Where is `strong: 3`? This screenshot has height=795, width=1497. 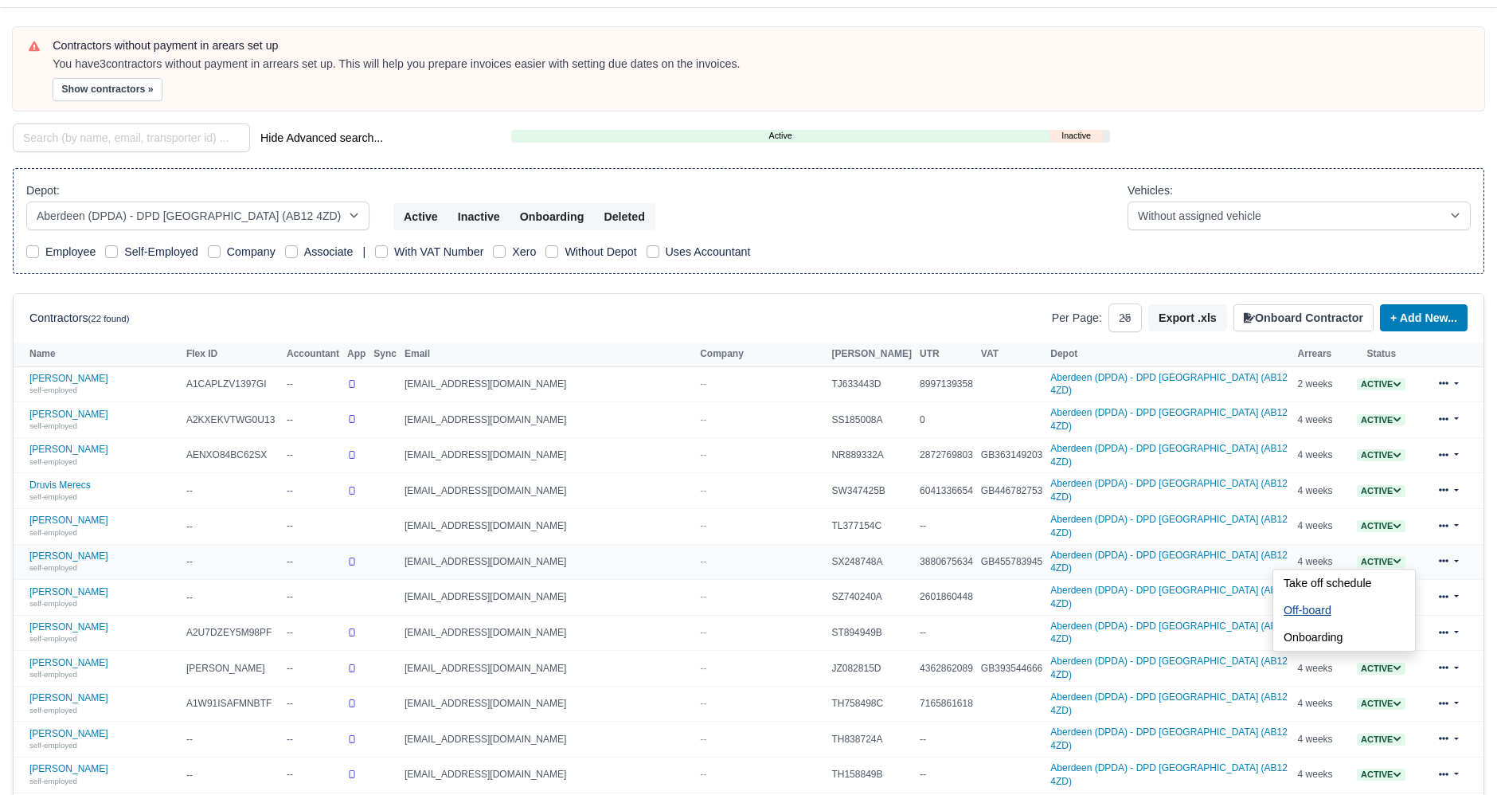 strong: 3 is located at coordinates (103, 64).